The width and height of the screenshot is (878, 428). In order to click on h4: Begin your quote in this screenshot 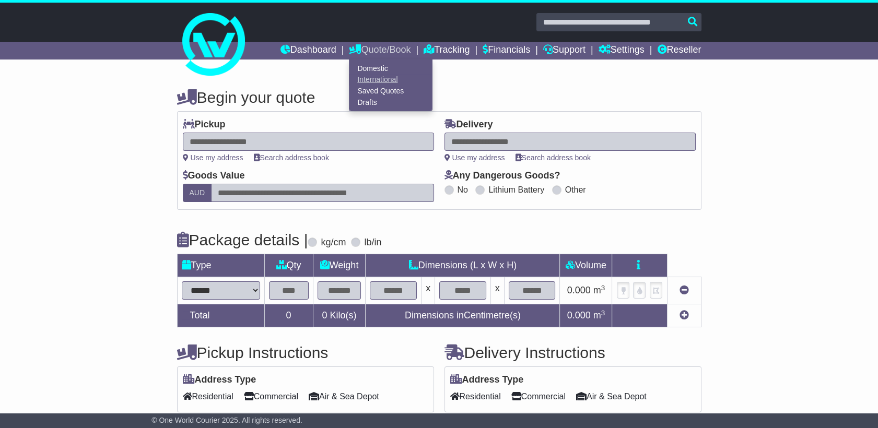, I will do `click(439, 97)`.